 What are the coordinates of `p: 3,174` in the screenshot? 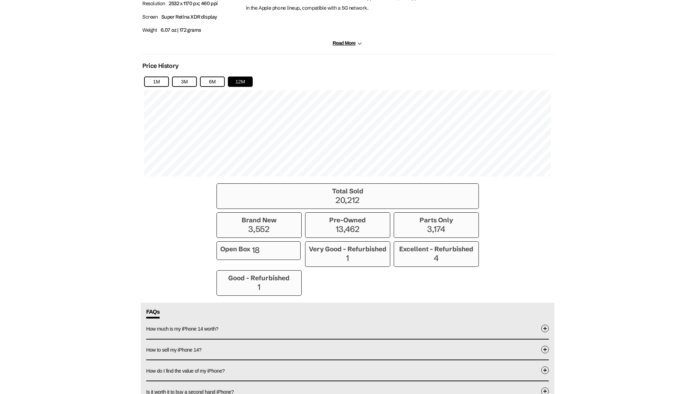 It's located at (436, 229).